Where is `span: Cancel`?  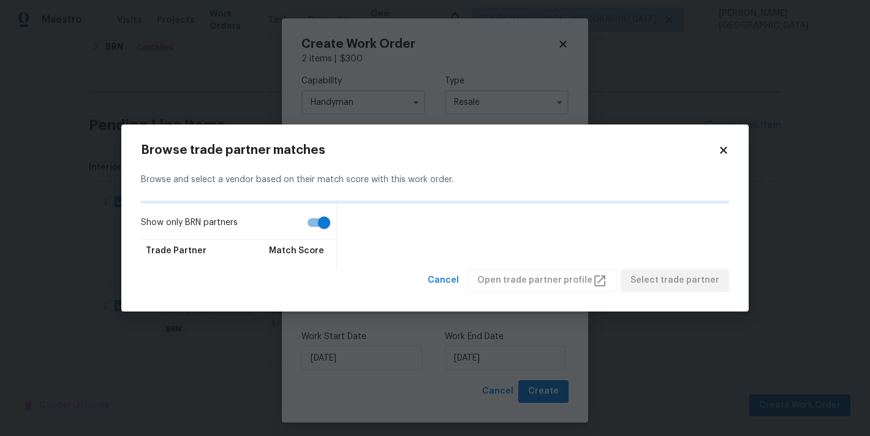
span: Cancel is located at coordinates (443, 280).